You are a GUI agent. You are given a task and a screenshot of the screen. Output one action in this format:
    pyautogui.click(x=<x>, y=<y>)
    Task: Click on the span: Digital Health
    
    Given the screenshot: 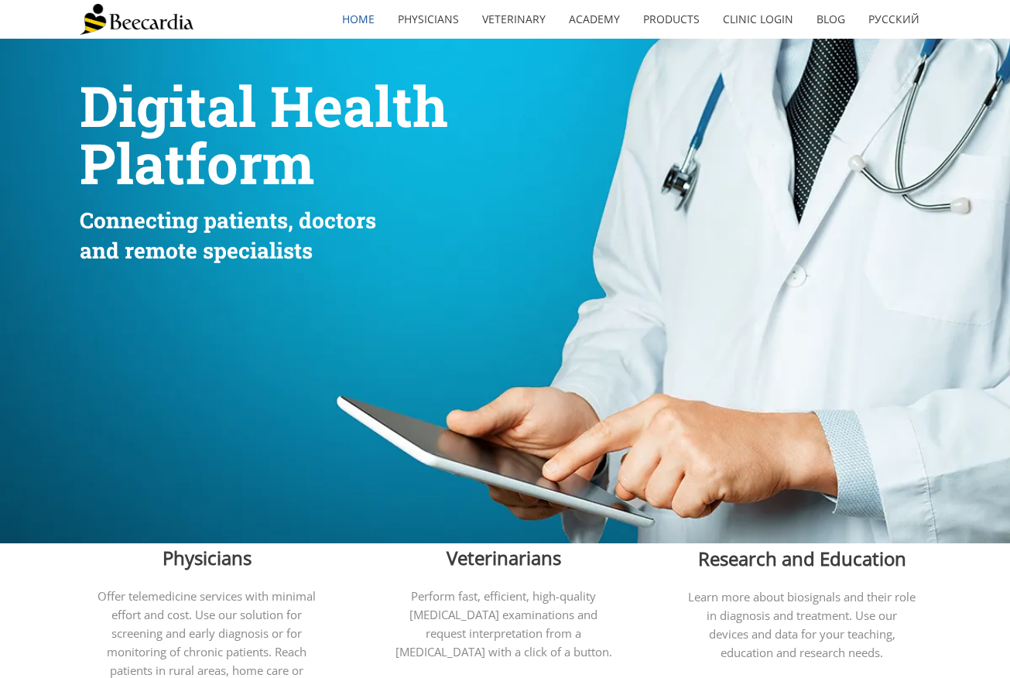 What is the action you would take?
    pyautogui.click(x=264, y=105)
    